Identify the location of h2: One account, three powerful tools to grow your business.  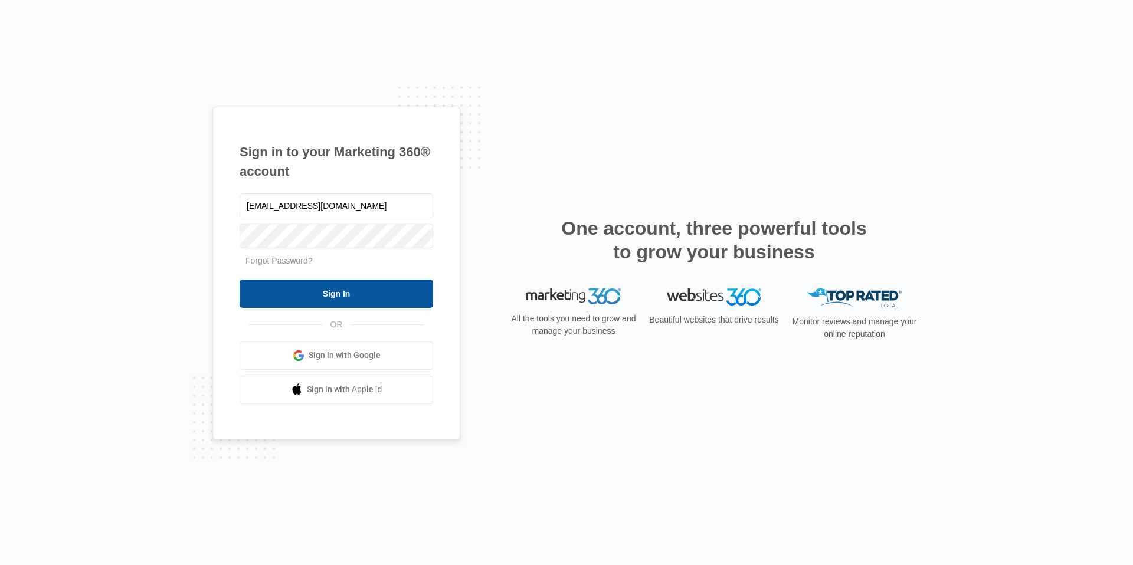
(714, 240).